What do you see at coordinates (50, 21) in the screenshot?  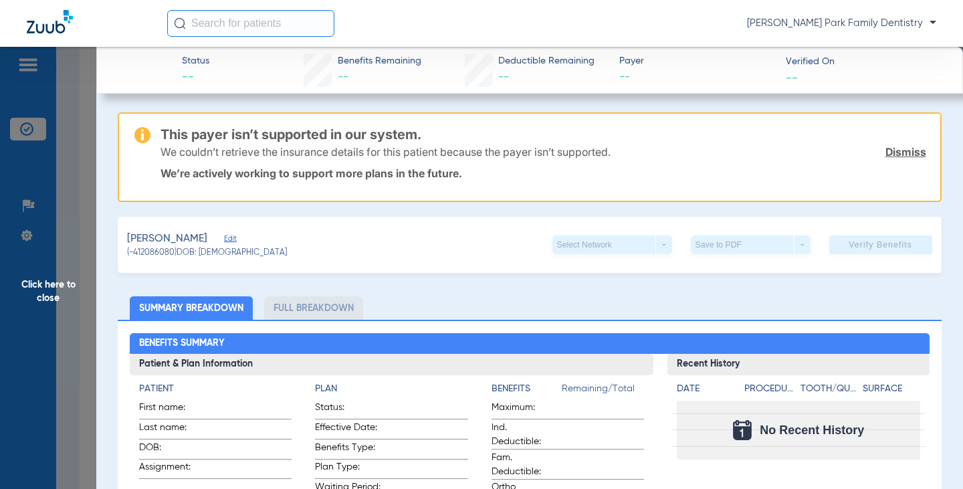 I see `img: Zuub Logo` at bounding box center [50, 21].